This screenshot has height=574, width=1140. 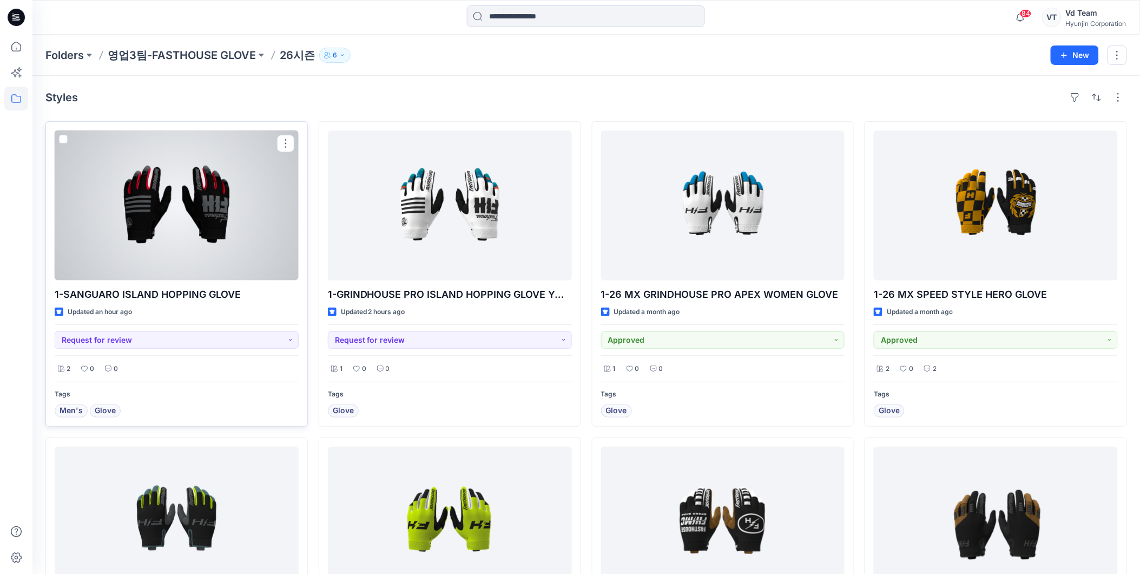 I want to click on h4: Styles, so click(x=62, y=97).